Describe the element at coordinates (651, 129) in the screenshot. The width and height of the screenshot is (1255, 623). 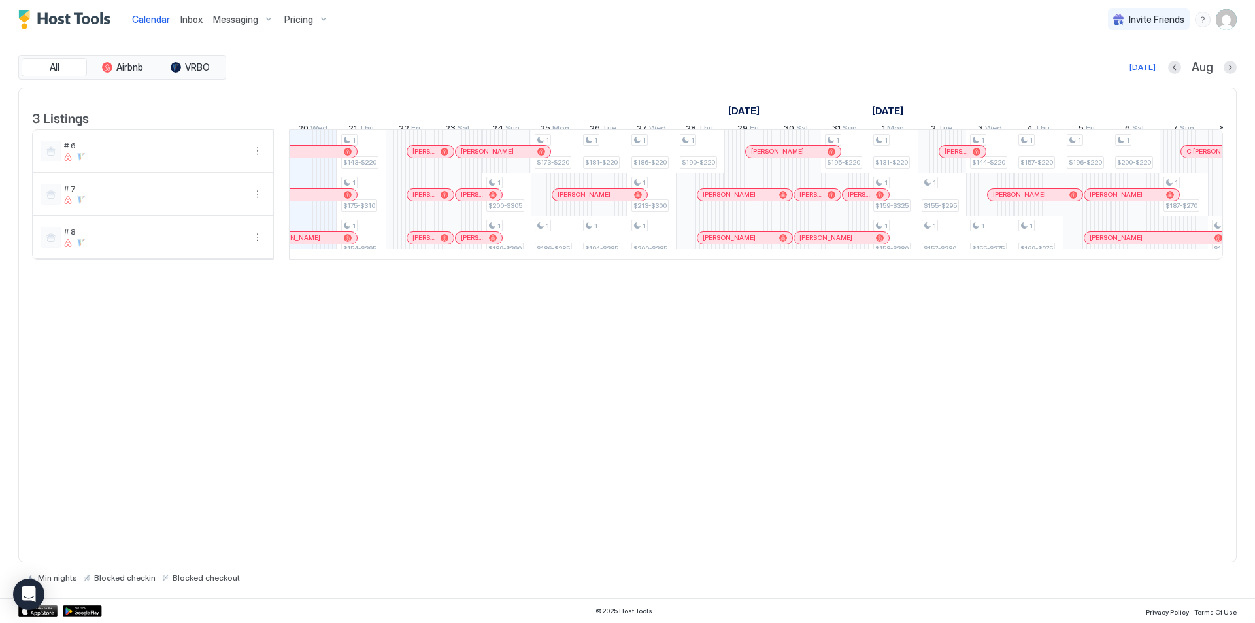
I see `a: August 27, 2025` at that location.